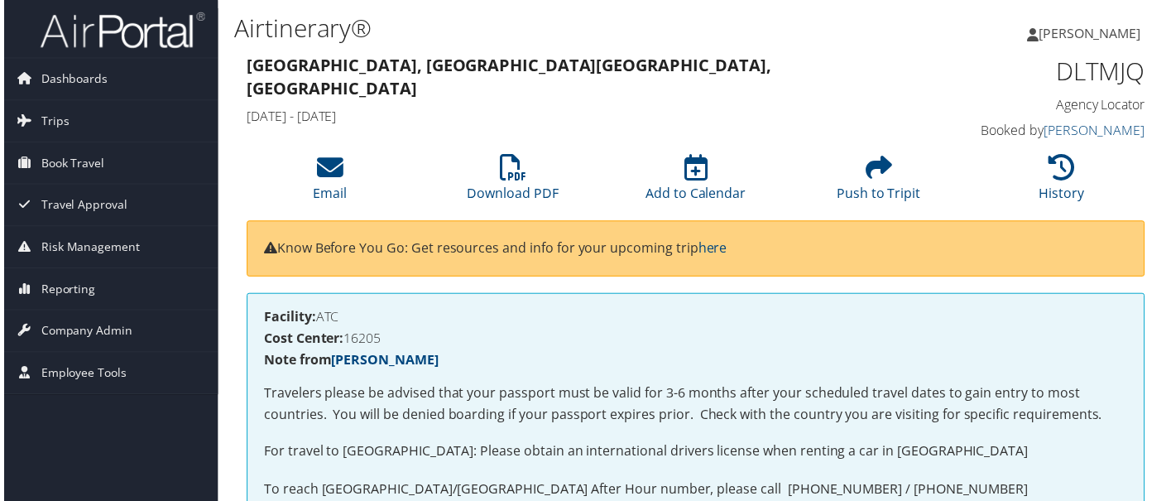  Describe the element at coordinates (696, 250) in the screenshot. I see `p: Know Before You Go: Get resources and info for your upcoming trip` at that location.